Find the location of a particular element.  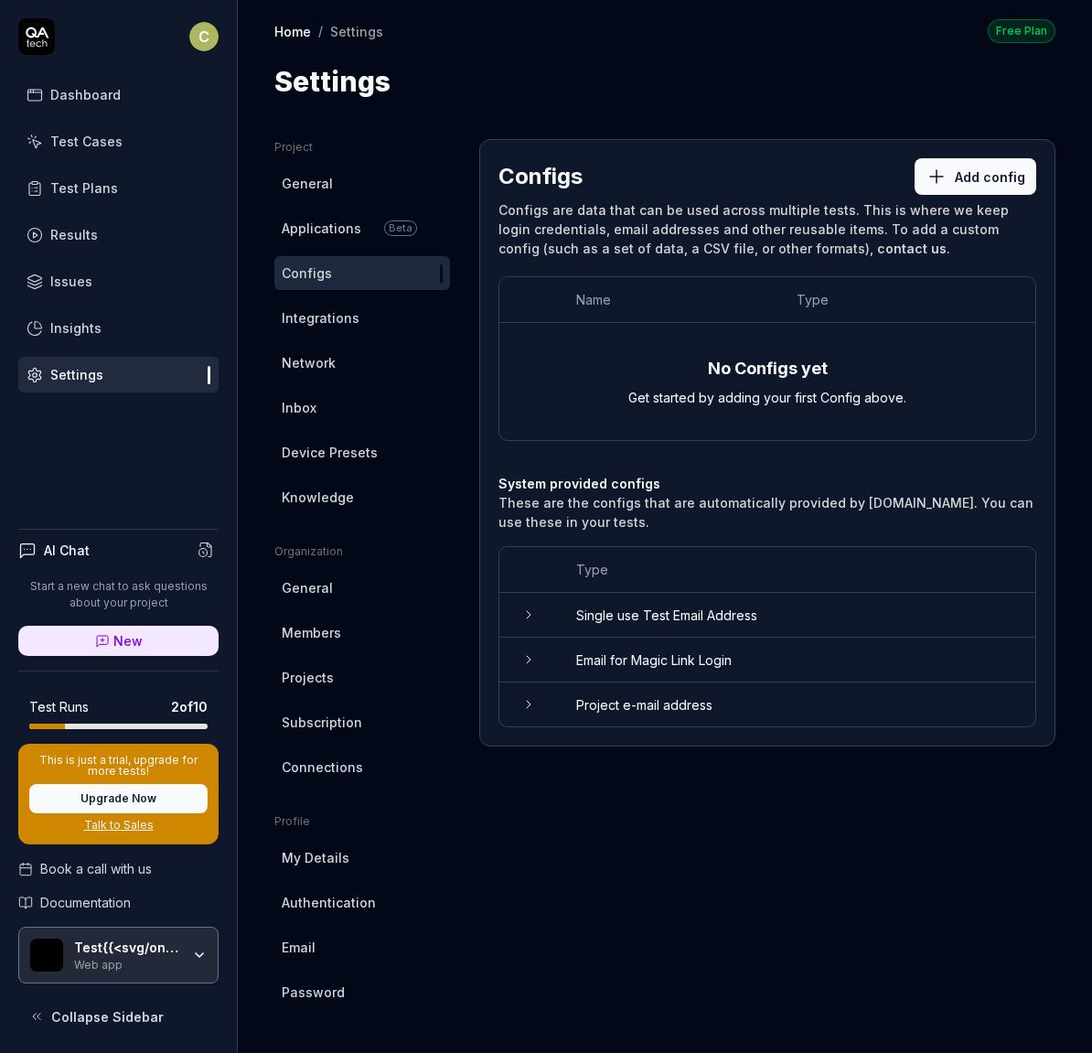

a: Subscription is located at coordinates (362, 722).